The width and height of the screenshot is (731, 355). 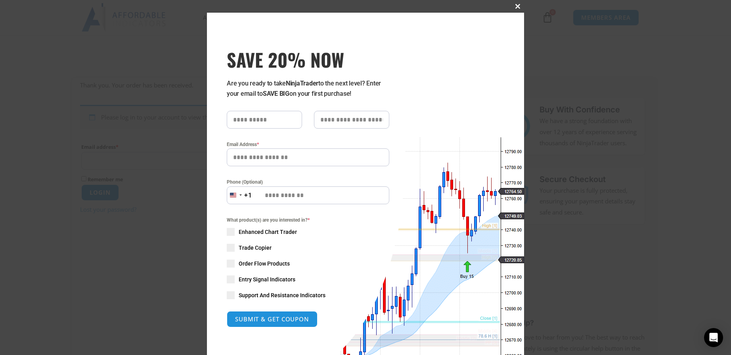 I want to click on span: Trade Copier, so click(x=255, y=248).